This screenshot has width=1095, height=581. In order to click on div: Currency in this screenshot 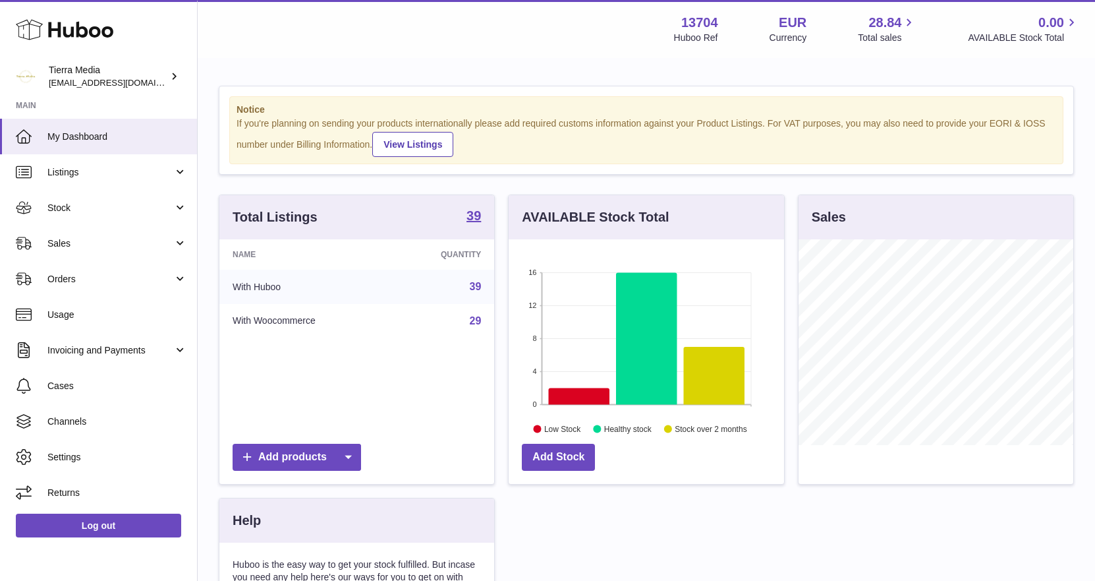, I will do `click(788, 38)`.